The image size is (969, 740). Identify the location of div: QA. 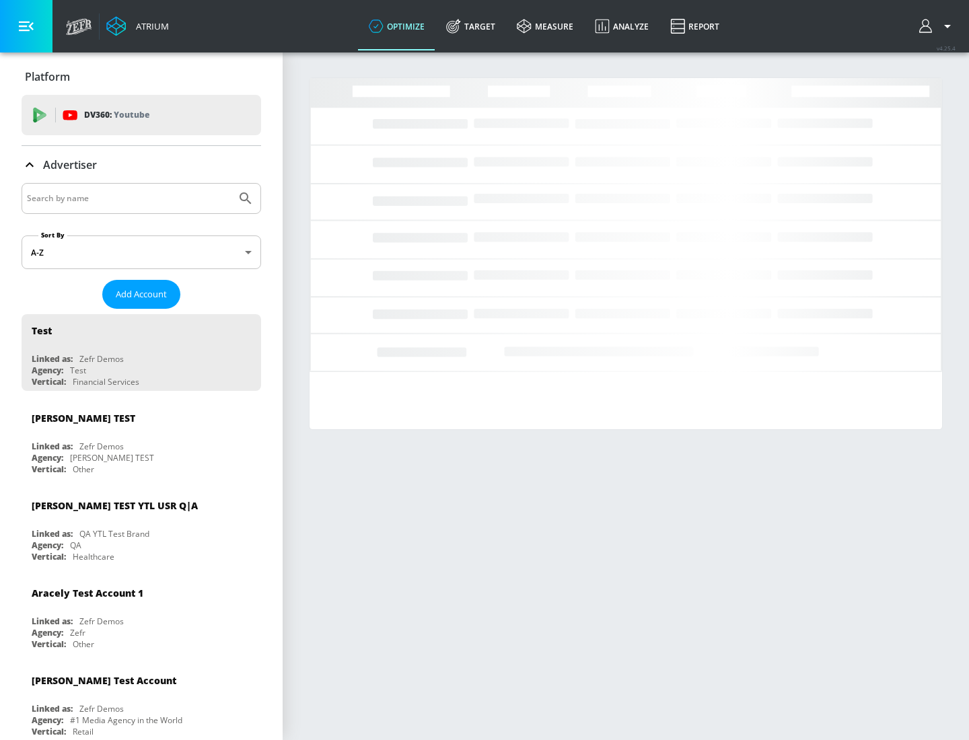
(75, 545).